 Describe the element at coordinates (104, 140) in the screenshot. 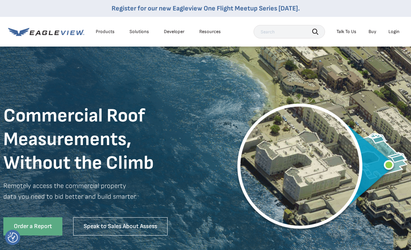

I see `h1: Commercial Roof Measurements, Without the Climb` at that location.